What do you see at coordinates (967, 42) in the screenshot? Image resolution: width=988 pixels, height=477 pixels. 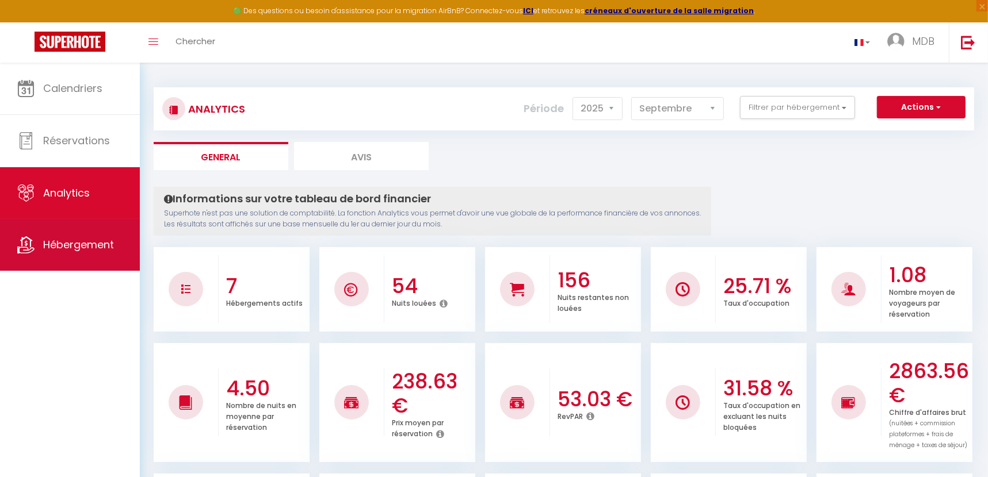 I see `img: logout` at bounding box center [967, 42].